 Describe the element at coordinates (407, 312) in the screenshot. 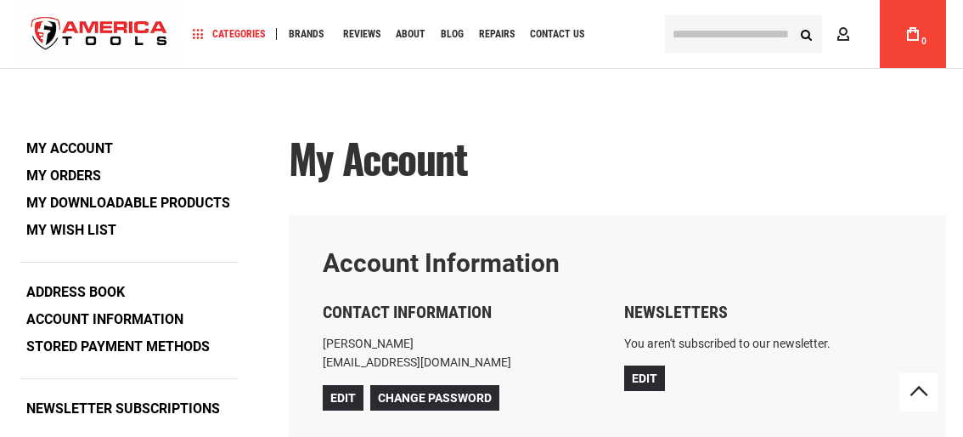

I see `span: Contact Information` at that location.